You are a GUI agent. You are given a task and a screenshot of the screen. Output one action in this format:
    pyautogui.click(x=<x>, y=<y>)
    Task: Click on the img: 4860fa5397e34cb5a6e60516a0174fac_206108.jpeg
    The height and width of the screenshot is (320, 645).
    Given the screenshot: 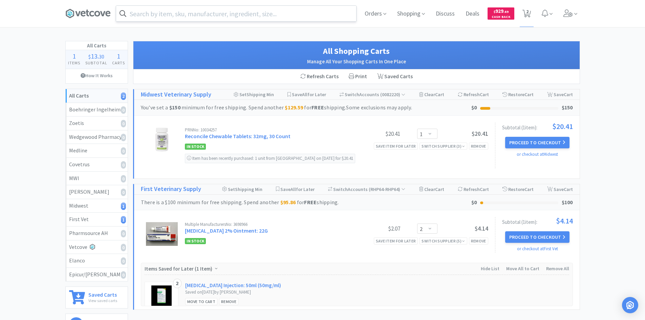 What is the action you would take?
    pyautogui.click(x=161, y=234)
    